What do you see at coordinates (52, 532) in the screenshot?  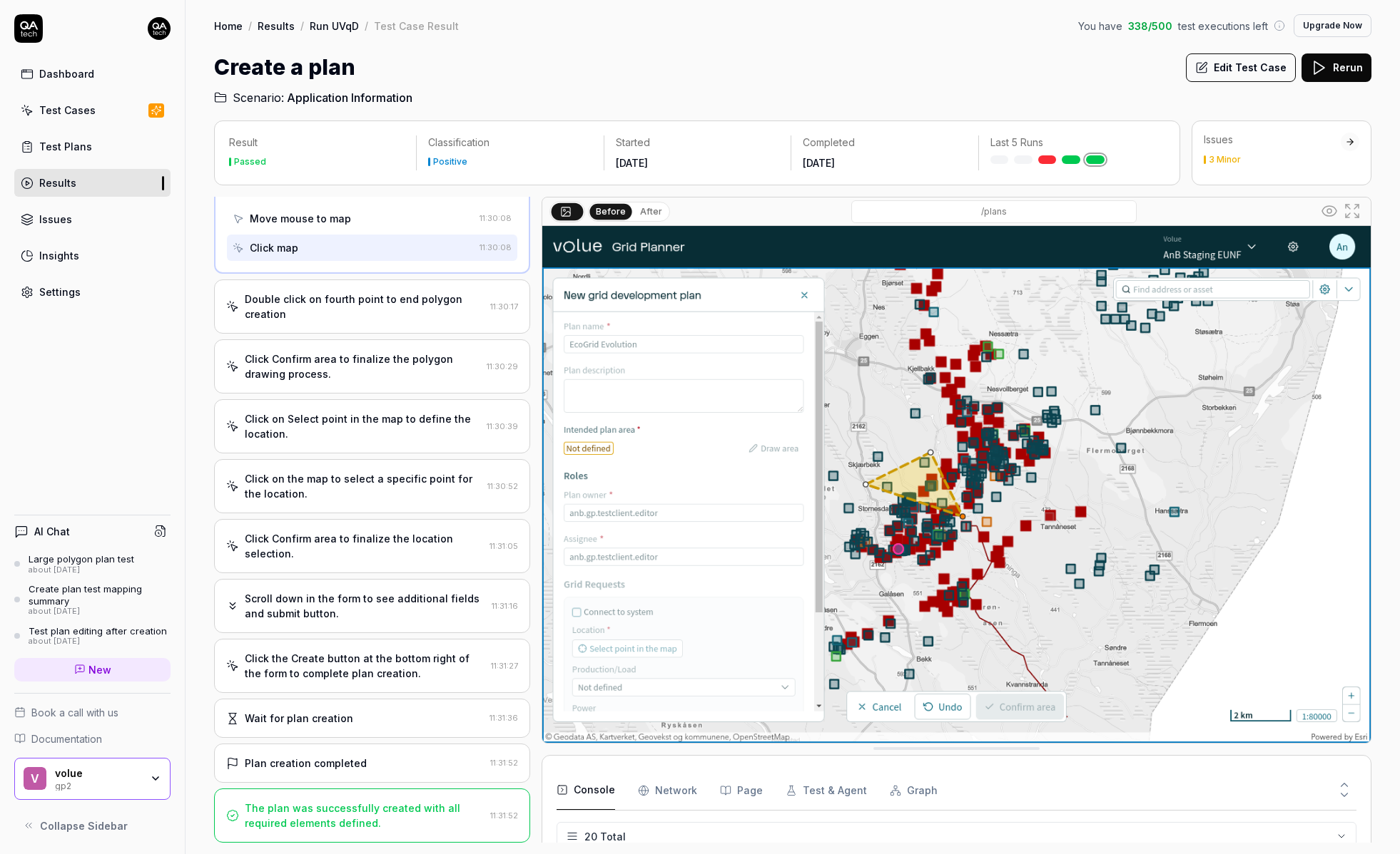 I see `h4: AI Chat` at bounding box center [52, 532].